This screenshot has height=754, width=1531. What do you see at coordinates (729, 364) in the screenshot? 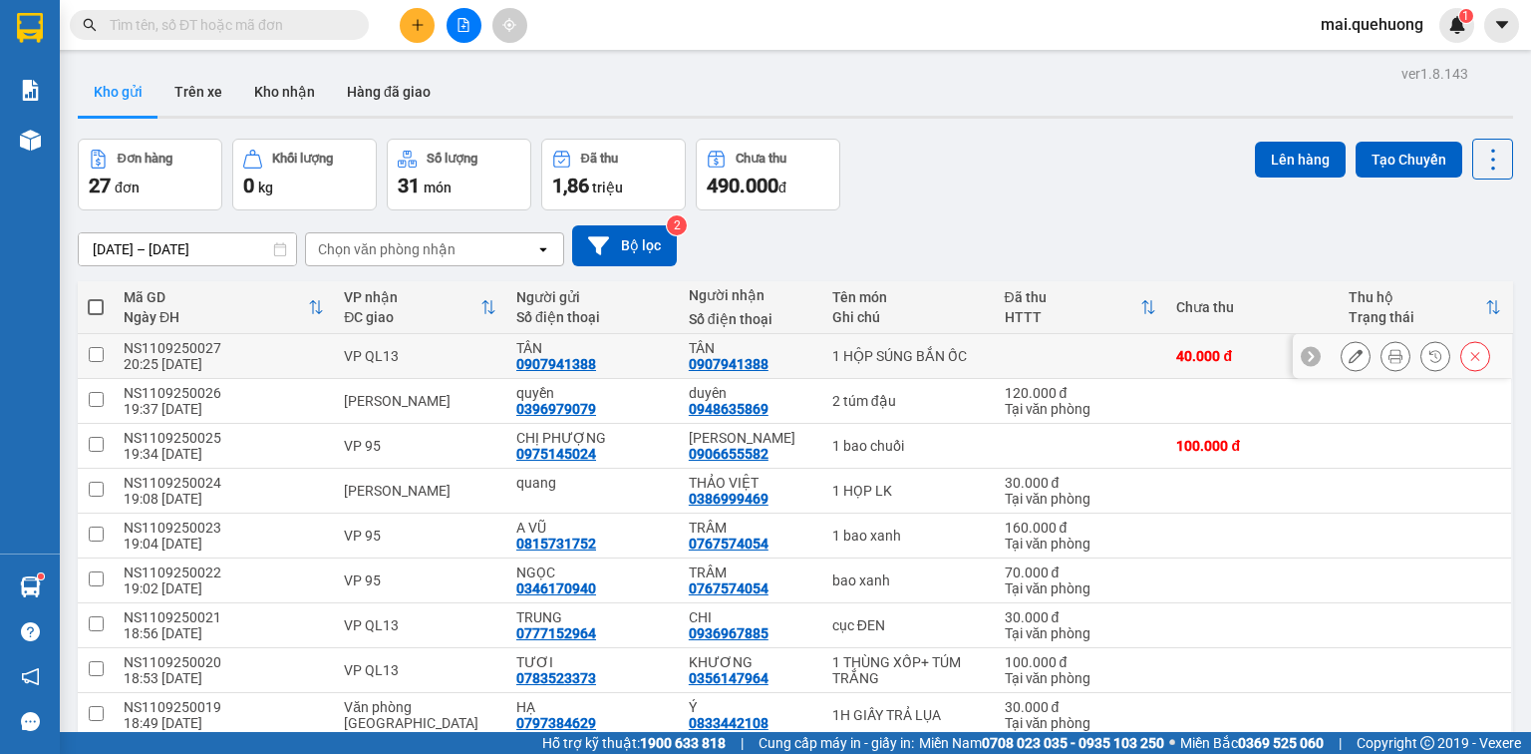
I see `div: 0907941388` at bounding box center [729, 364].